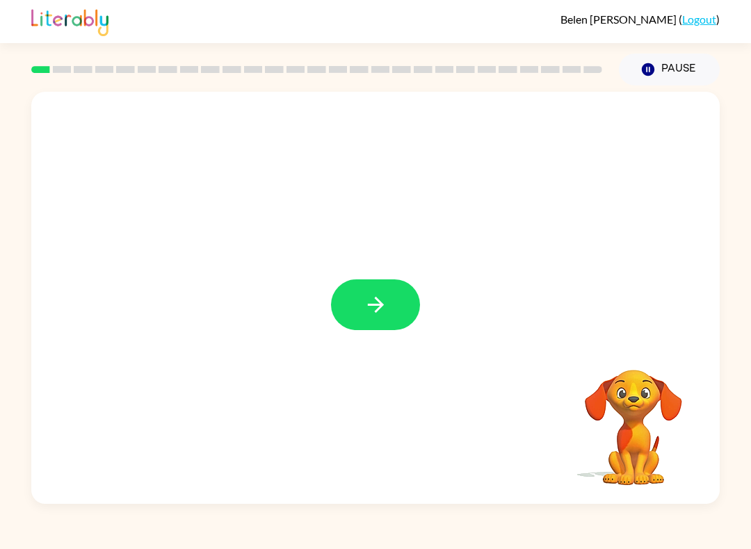 The width and height of the screenshot is (751, 549). I want to click on button: Pause, so click(669, 70).